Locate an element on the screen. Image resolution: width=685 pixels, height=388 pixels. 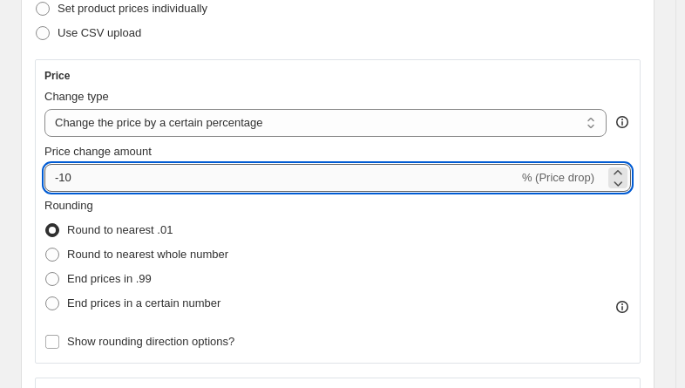
span: Show rounding direction options? is located at coordinates (151, 341).